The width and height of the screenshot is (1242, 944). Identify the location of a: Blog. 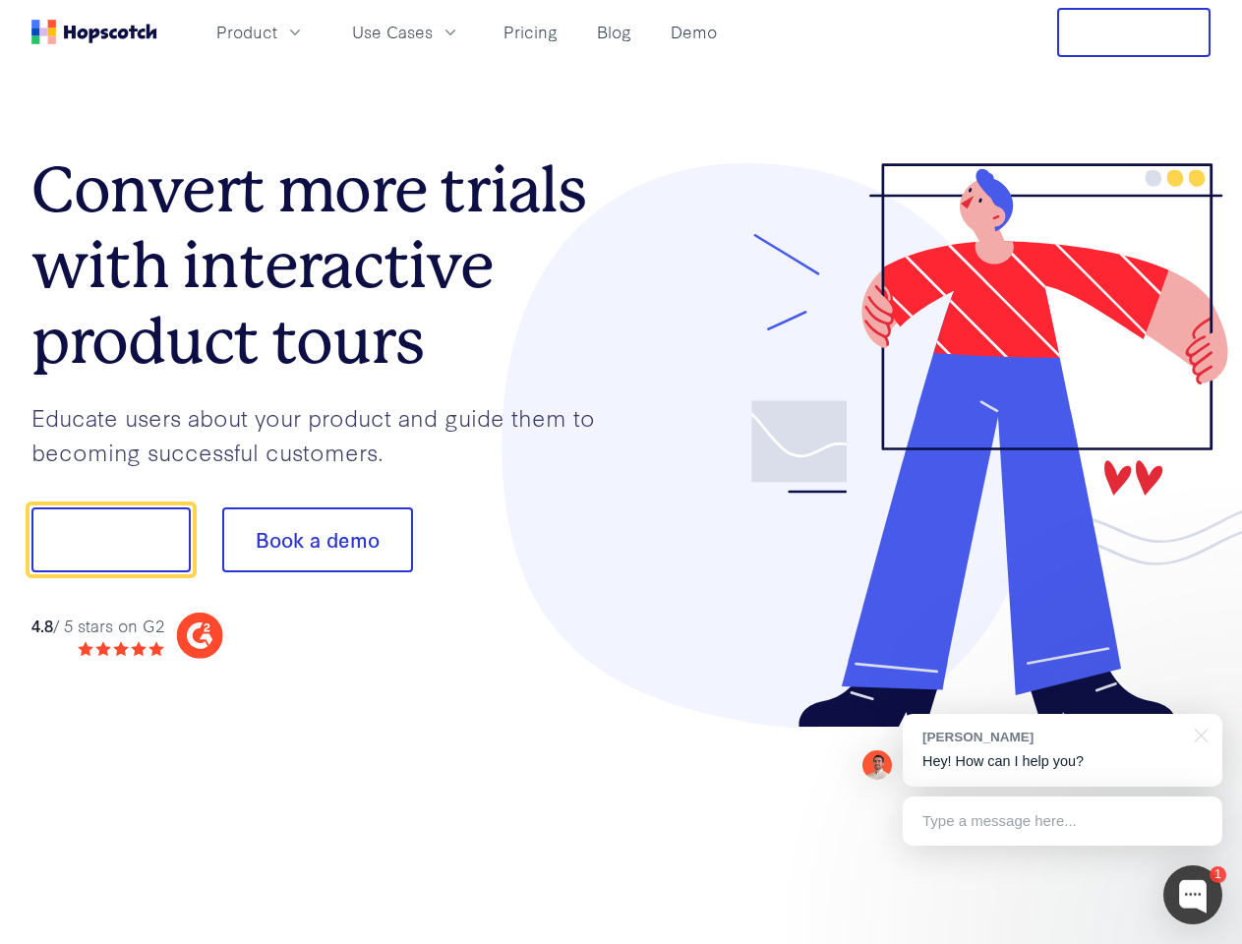
(614, 31).